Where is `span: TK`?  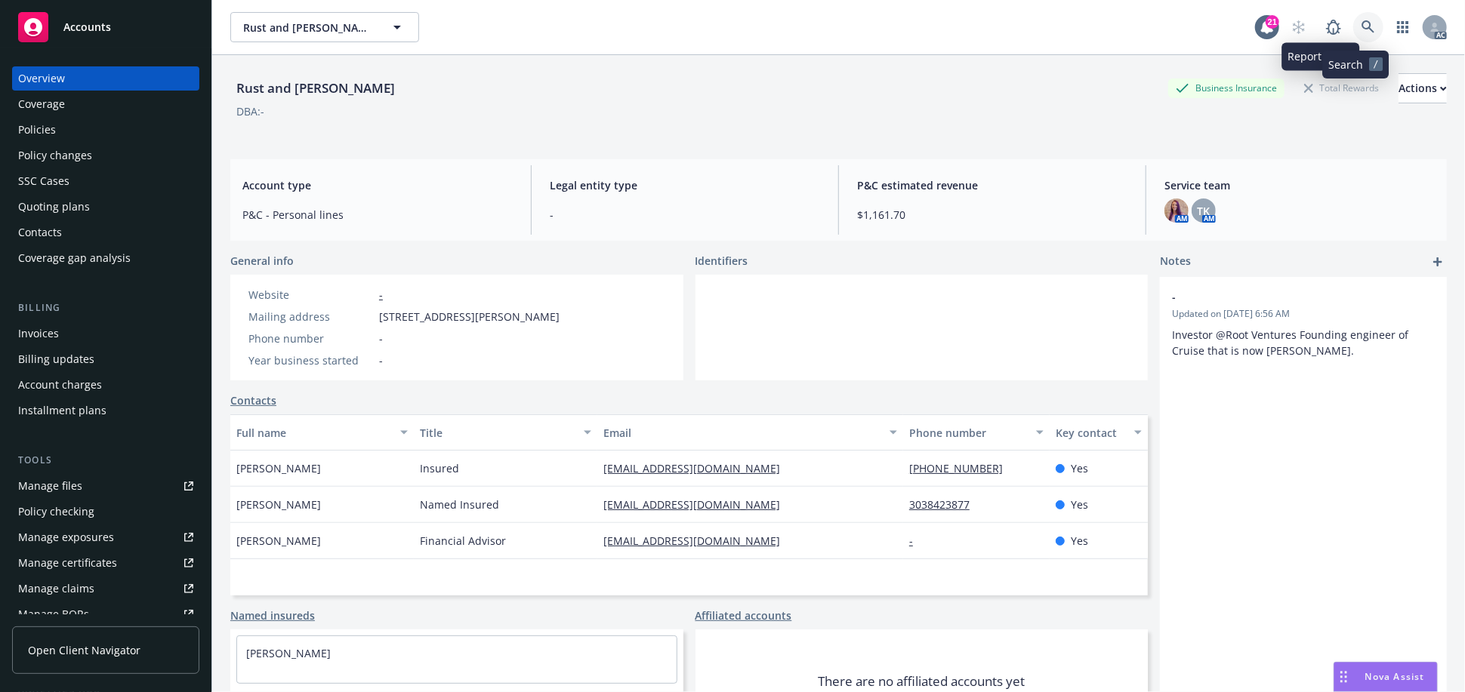
span: TK is located at coordinates (1204, 211).